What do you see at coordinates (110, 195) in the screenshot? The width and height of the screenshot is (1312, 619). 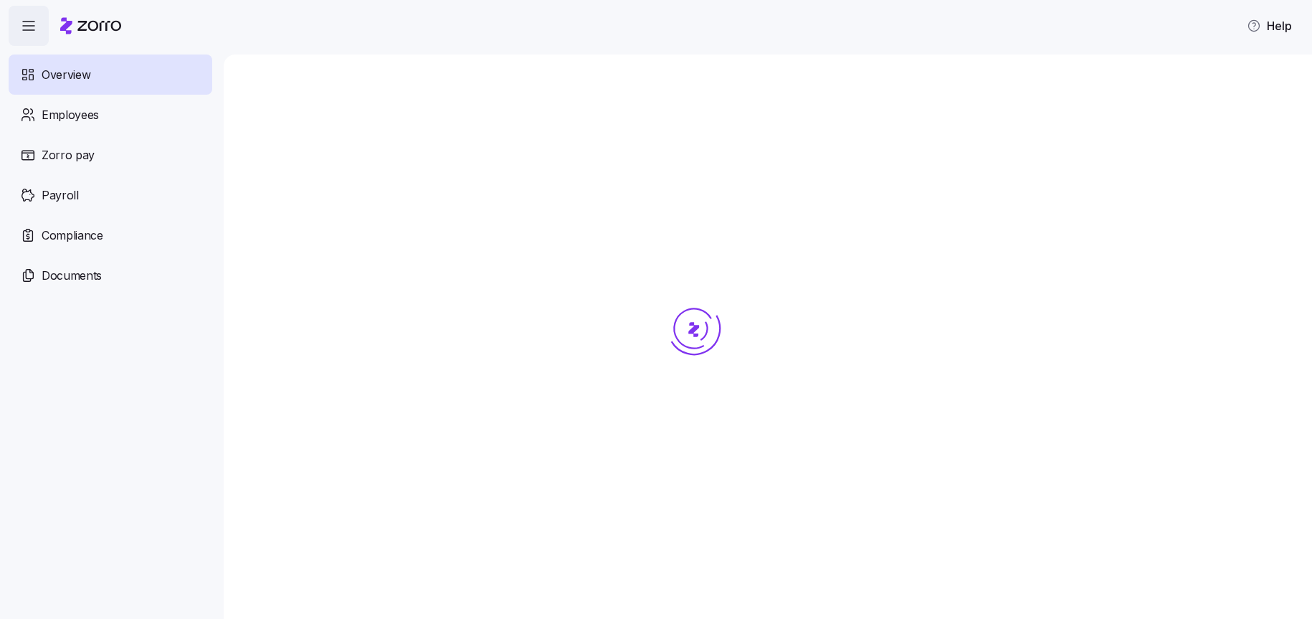 I see `a: Payroll` at bounding box center [110, 195].